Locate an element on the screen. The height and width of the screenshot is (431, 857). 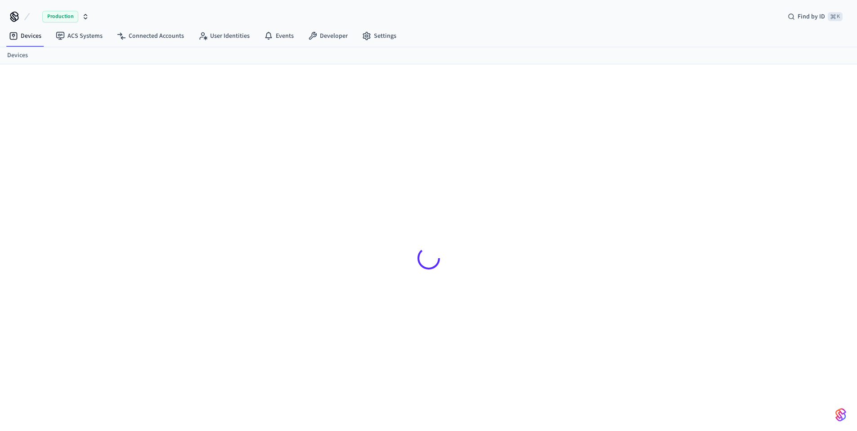
a: Events is located at coordinates (279, 36).